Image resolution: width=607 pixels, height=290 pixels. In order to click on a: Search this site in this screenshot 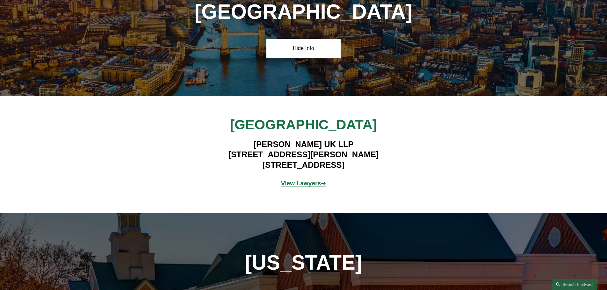, I will do `click(575, 285)`.